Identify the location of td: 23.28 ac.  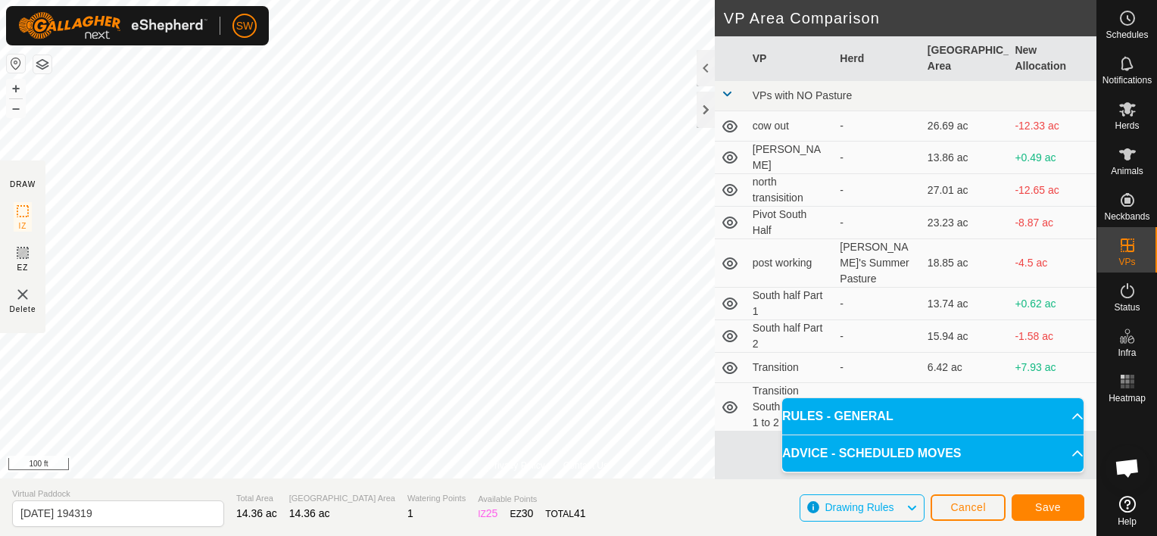
(965, 407).